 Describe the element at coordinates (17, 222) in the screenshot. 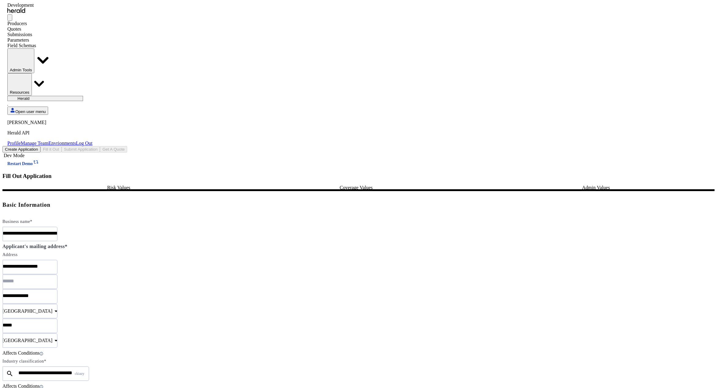

I see `label: Business name*` at that location.